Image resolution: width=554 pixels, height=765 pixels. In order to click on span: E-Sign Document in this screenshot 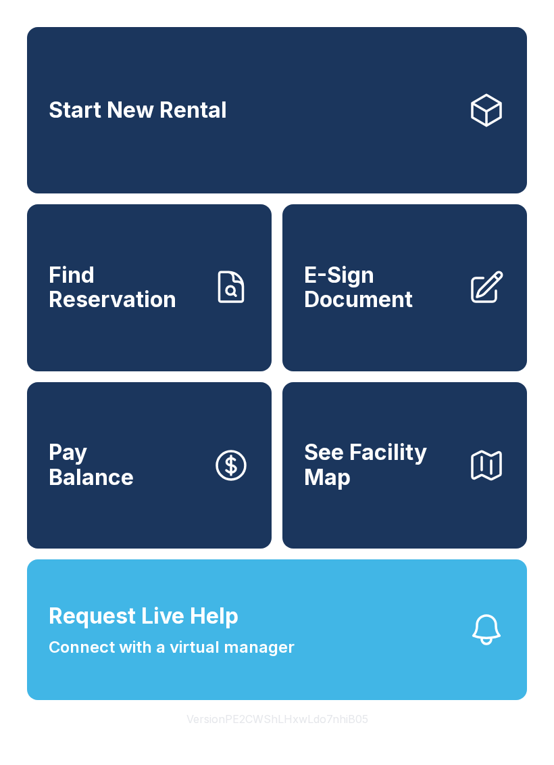, I will do `click(381, 287)`.